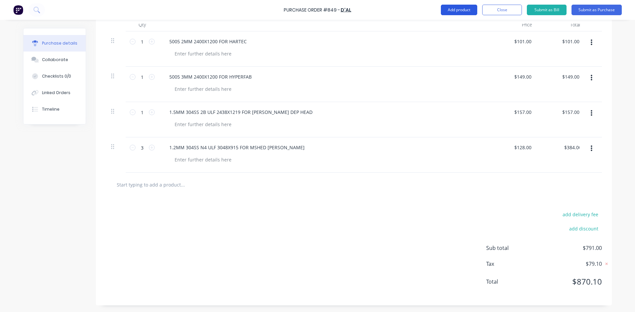 The image size is (635, 312). What do you see at coordinates (569, 282) in the screenshot?
I see `span: $870.10` at bounding box center [569, 282].